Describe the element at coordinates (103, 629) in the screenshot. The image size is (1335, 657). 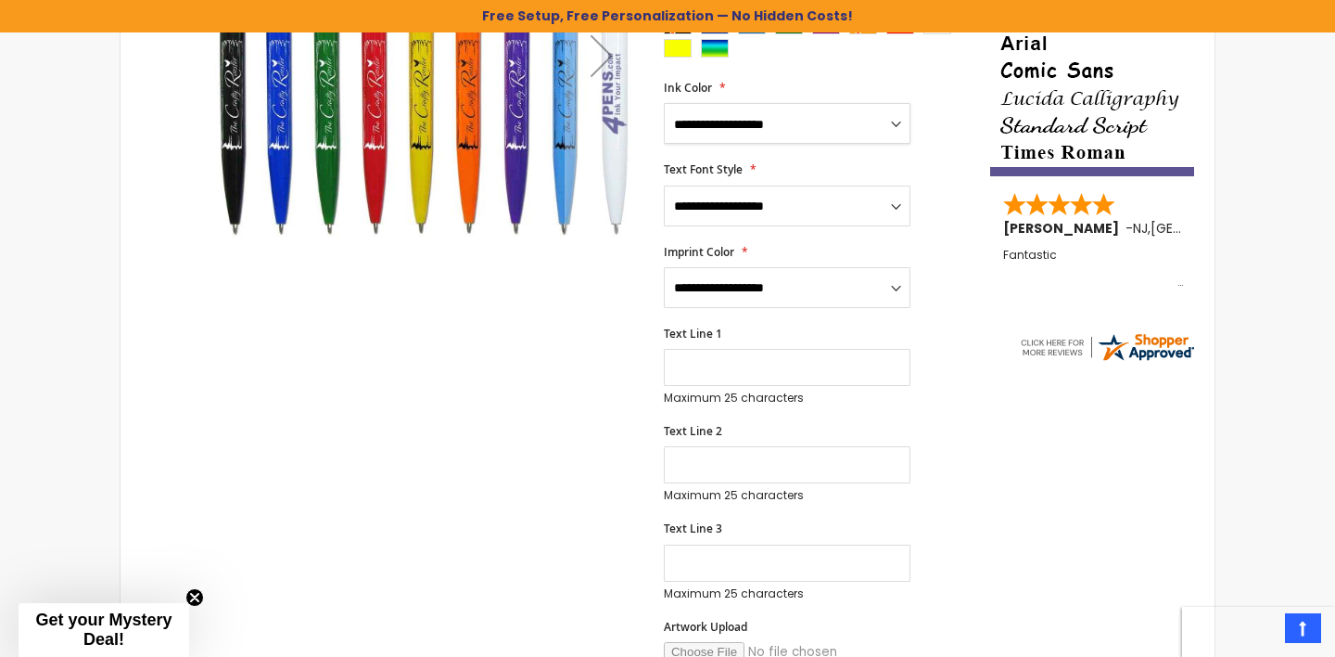
I see `span: Get your Mystery Deal!` at that location.